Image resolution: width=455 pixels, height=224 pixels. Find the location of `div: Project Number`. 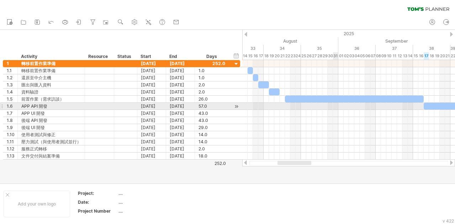

div: Project Number is located at coordinates (98, 211).